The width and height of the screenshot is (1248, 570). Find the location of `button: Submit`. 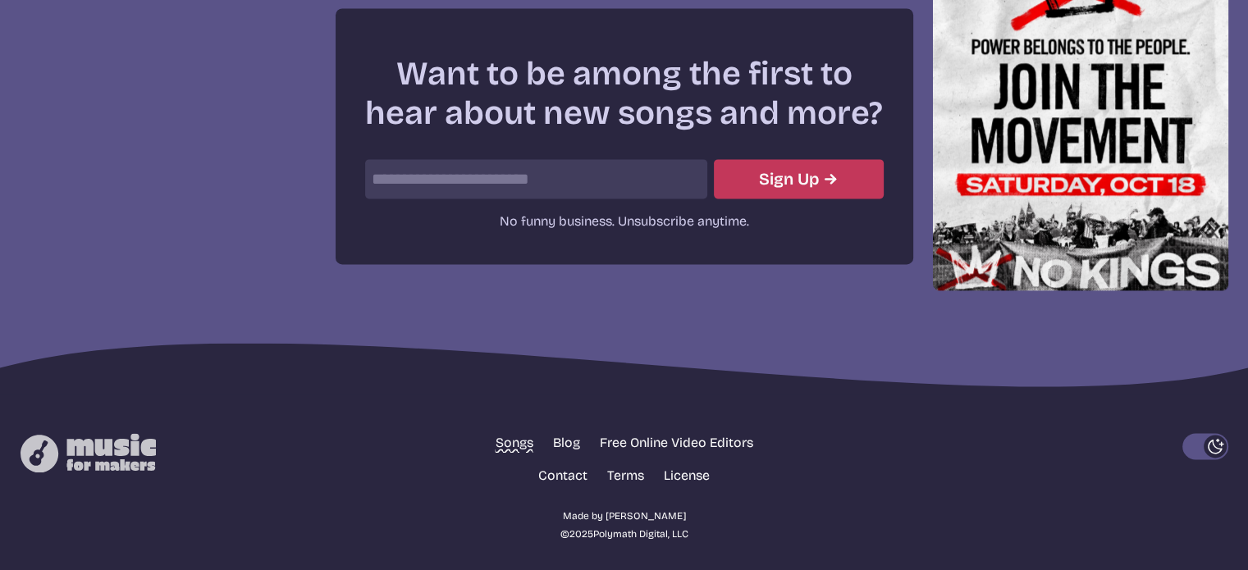

button: Submit is located at coordinates (799, 179).